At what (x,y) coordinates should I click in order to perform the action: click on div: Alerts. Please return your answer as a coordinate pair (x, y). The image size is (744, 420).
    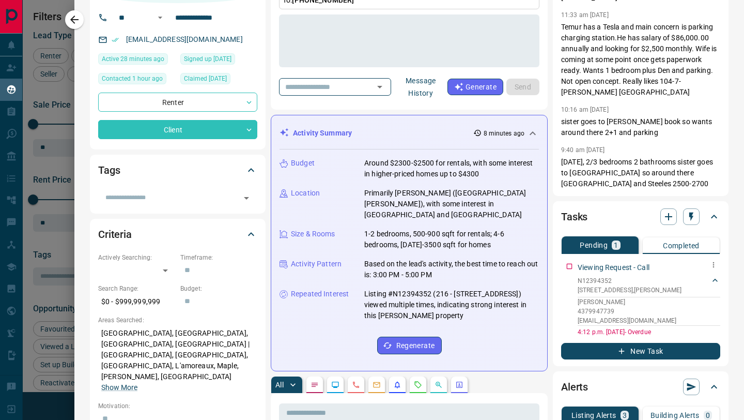
    Looking at the image, I should click on (641, 386).